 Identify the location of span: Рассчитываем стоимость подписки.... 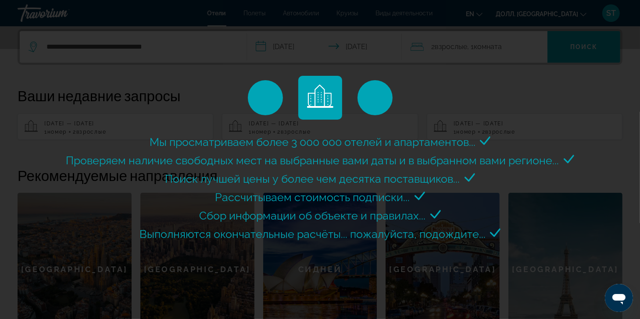
(313, 197).